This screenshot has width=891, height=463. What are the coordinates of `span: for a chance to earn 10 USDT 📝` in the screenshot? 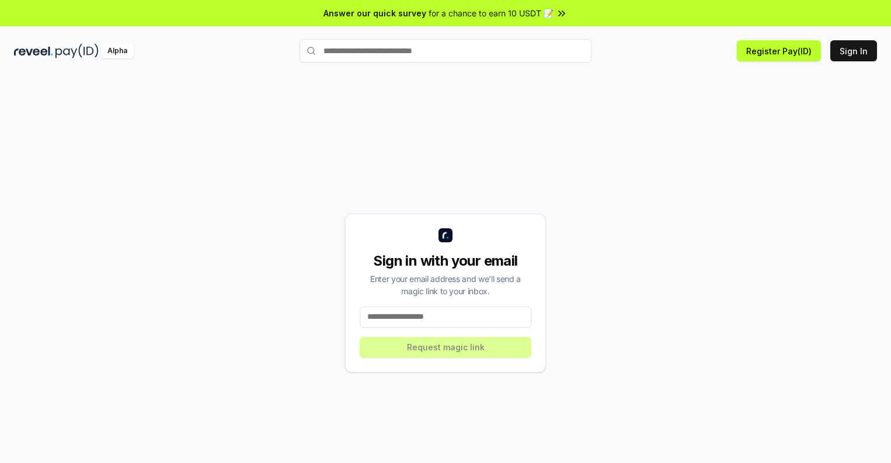 It's located at (491, 13).